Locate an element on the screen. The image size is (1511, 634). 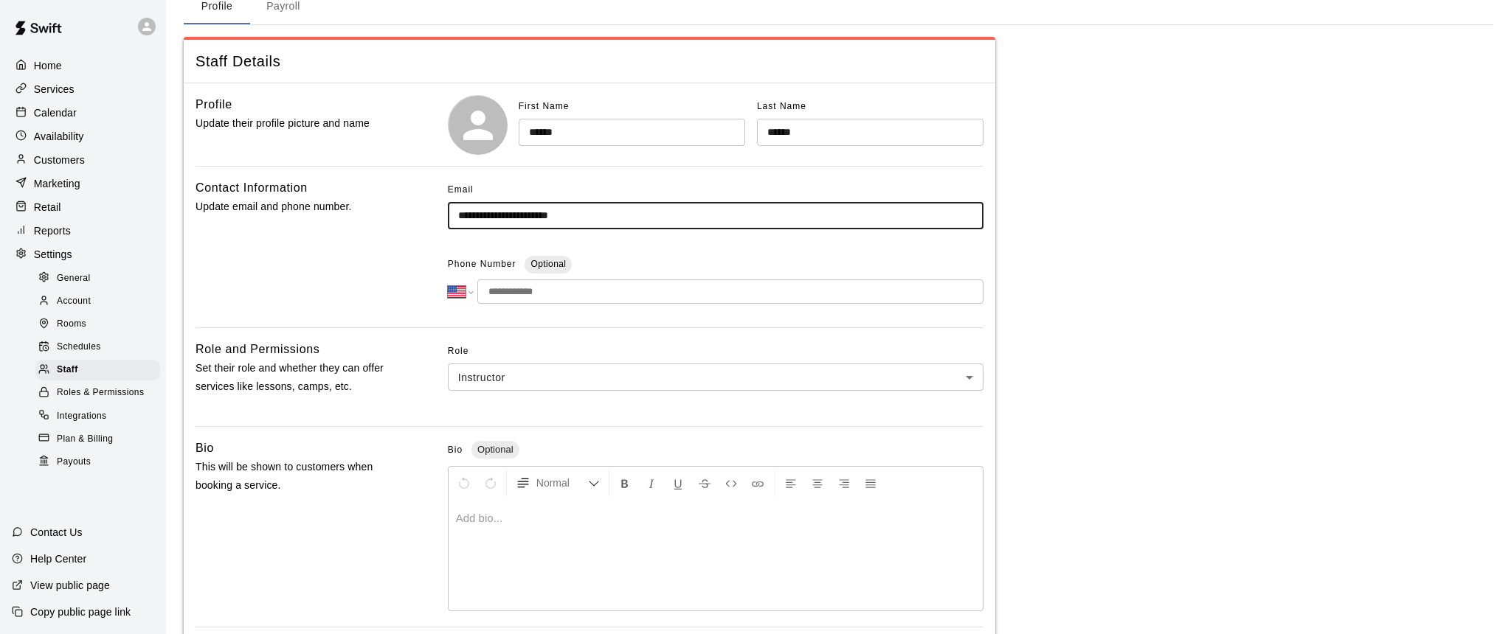
span: Email is located at coordinates (460, 190).